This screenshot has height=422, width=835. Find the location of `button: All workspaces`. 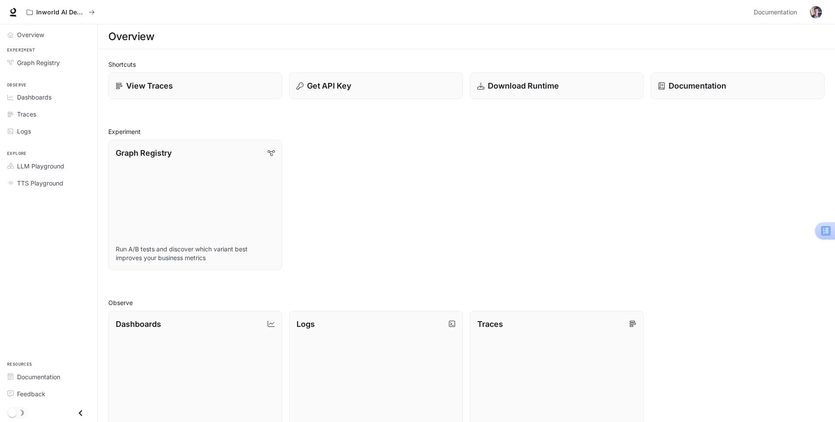

button: All workspaces is located at coordinates (61, 12).